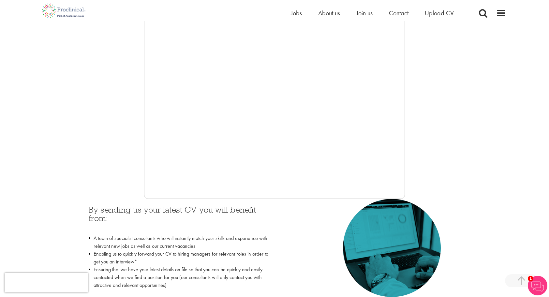 The height and width of the screenshot is (297, 549). I want to click on span: About us, so click(329, 13).